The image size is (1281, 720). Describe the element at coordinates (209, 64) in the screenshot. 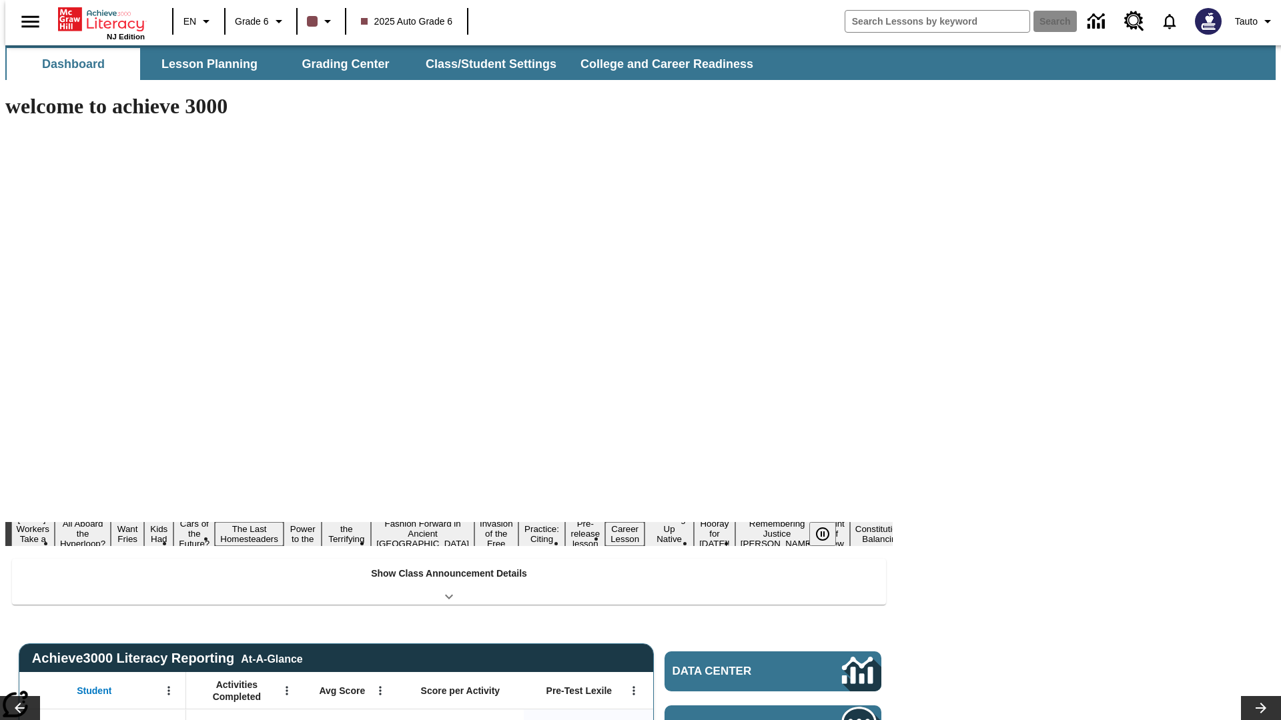

I see `button: Lesson Planning` at that location.